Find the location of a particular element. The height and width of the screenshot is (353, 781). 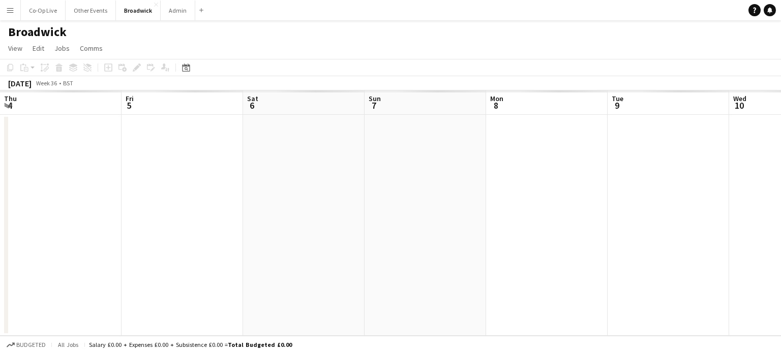

a: Edit is located at coordinates (38, 48).